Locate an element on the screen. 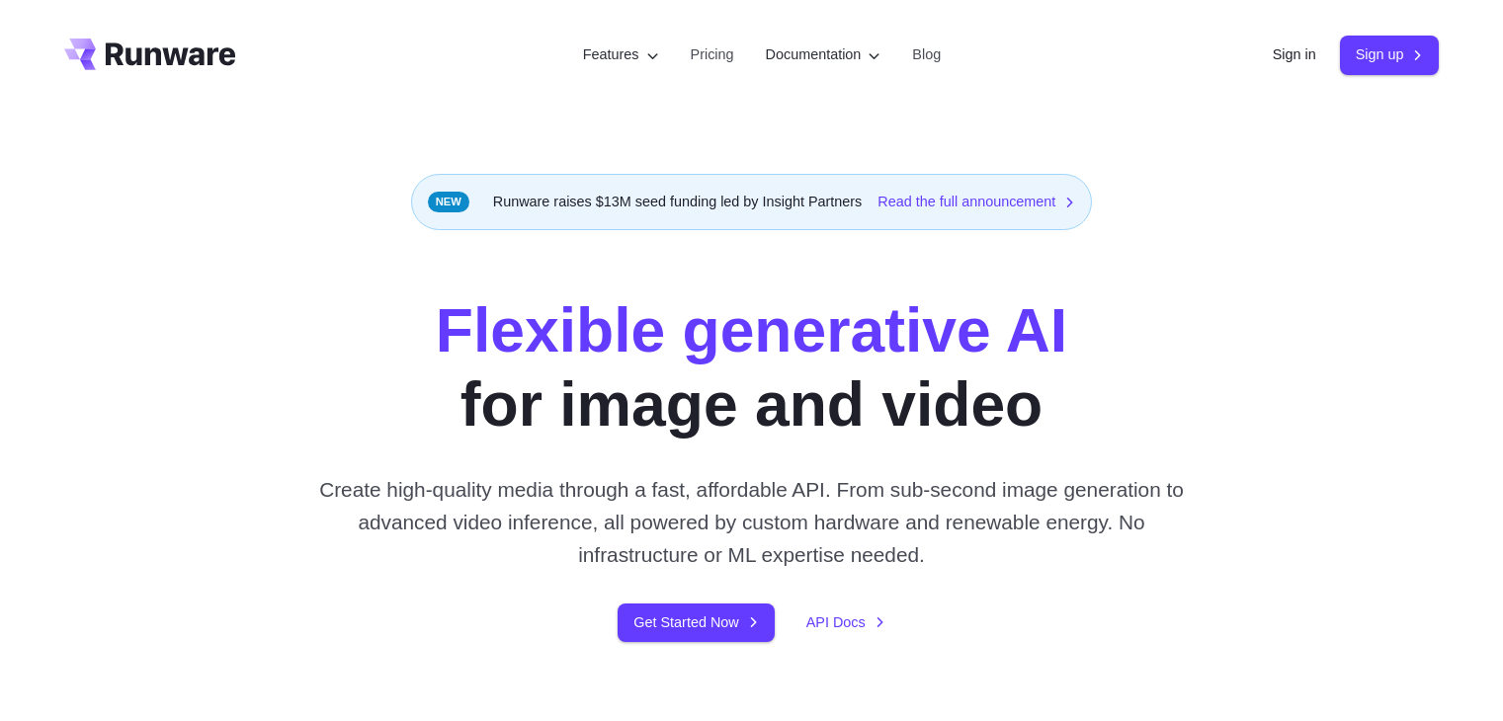 This screenshot has height=721, width=1503. label: Documentation is located at coordinates (823, 54).